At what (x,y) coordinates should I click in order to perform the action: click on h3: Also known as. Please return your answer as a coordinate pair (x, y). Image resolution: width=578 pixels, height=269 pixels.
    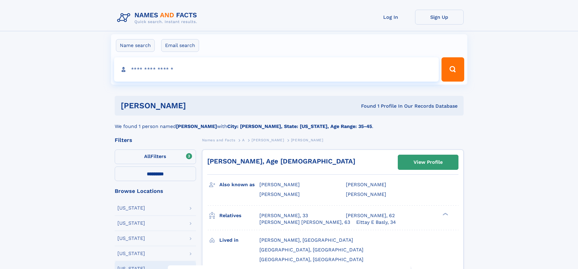
    Looking at the image, I should click on (239, 185).